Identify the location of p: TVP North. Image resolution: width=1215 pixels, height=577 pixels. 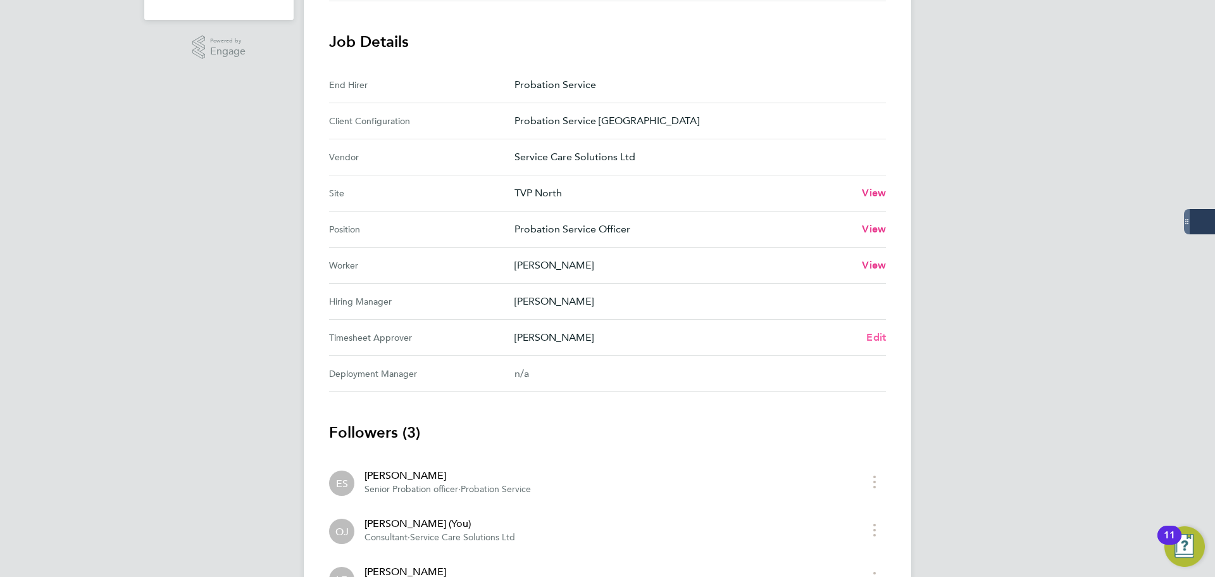
(683, 193).